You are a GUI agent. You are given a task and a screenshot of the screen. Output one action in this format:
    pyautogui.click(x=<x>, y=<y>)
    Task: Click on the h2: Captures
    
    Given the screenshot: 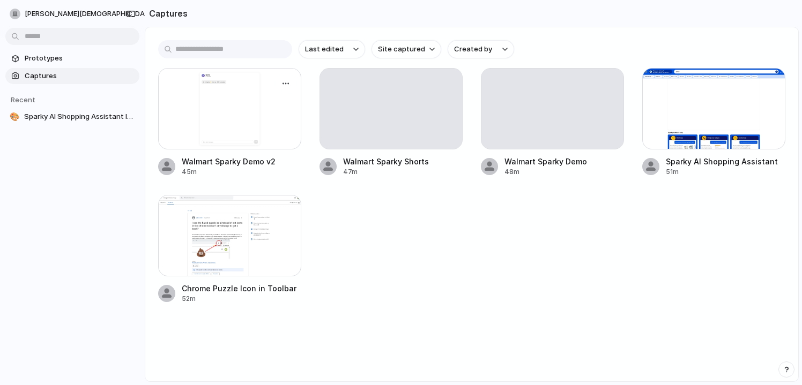 What is the action you would take?
    pyautogui.click(x=166, y=13)
    